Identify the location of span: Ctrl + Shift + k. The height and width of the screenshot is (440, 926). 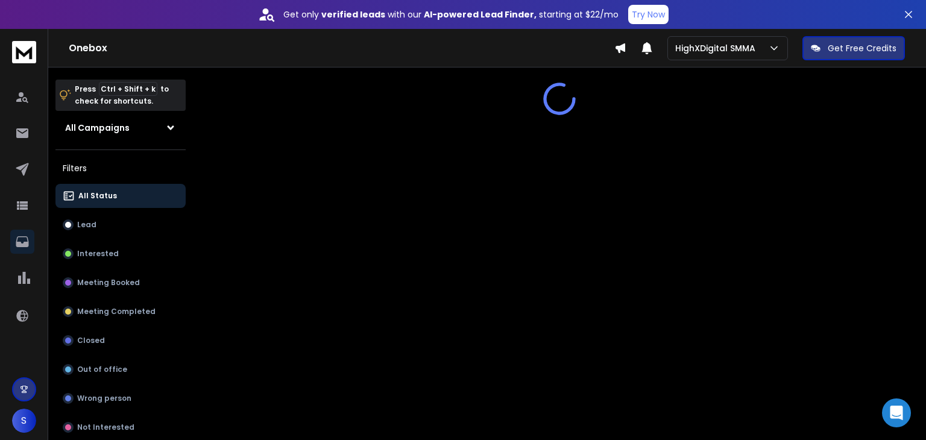
(128, 89).